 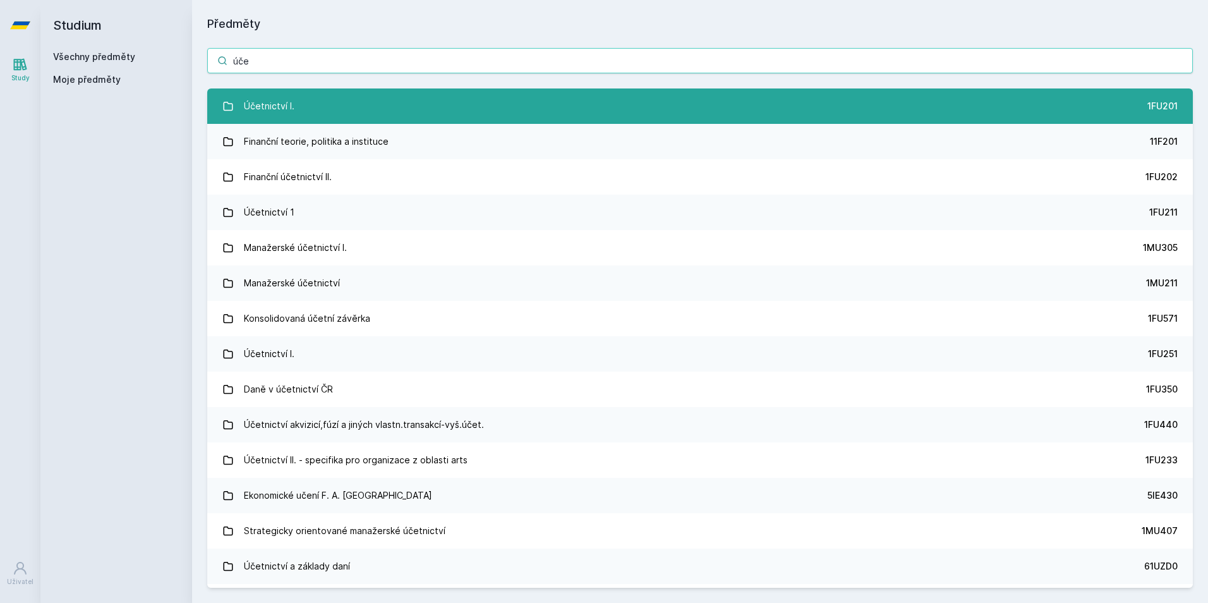 I want to click on div: Strategicky orientované manažerské účetnictví, so click(x=344, y=531).